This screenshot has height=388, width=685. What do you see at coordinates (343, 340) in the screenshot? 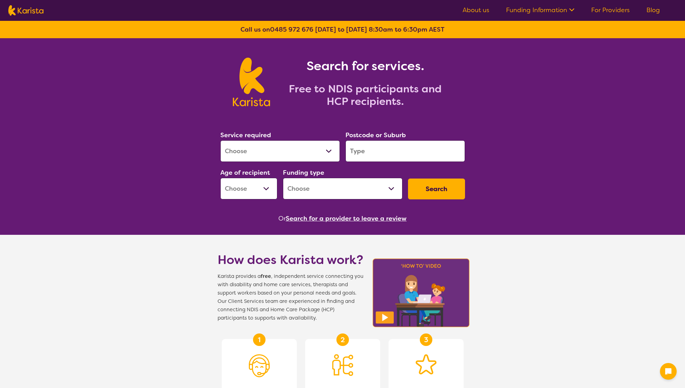
I see `div: 2` at bounding box center [343, 340].